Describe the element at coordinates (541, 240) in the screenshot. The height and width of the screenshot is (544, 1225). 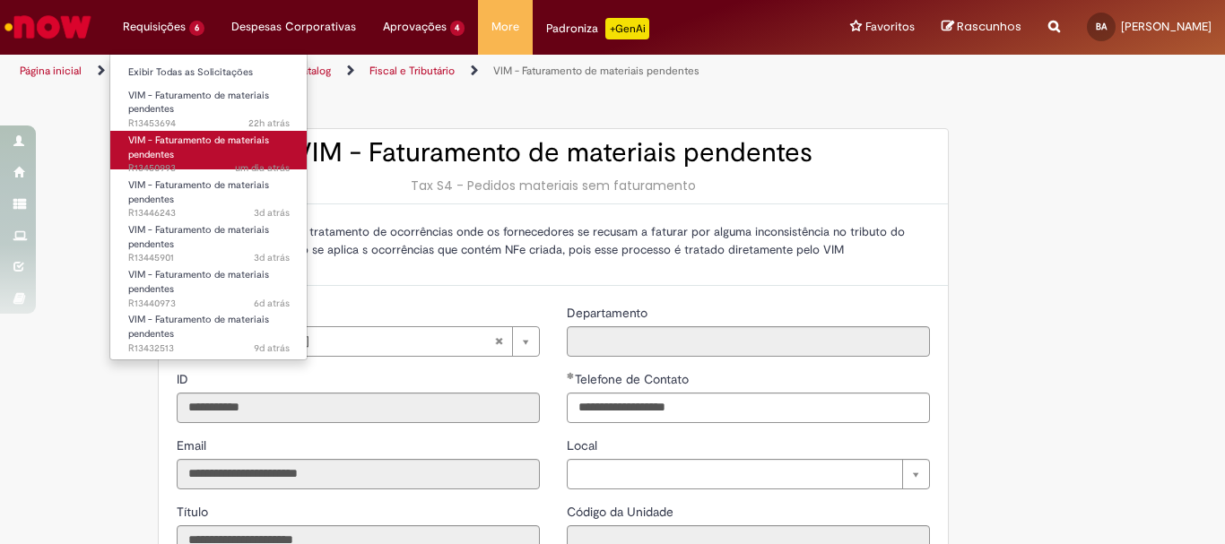
I see `span: Oferta destinada para o tratamento de ocorrências onde os fornecedores se recusam a faturar por a...` at that location.